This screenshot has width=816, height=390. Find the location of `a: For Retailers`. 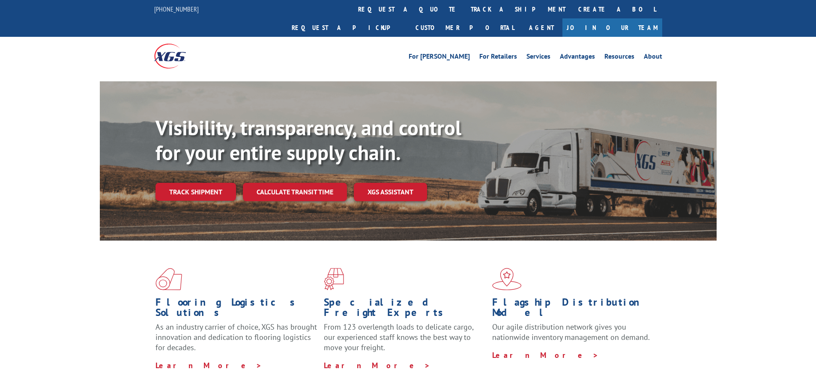

a: For Retailers is located at coordinates (498, 58).